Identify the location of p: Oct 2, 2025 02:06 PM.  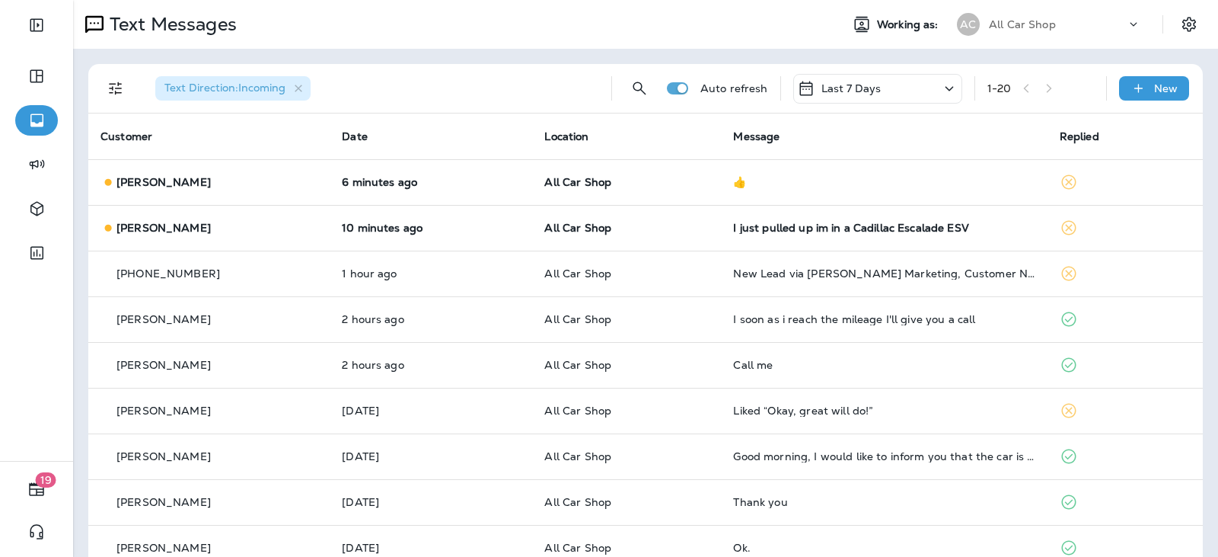
(431, 228).